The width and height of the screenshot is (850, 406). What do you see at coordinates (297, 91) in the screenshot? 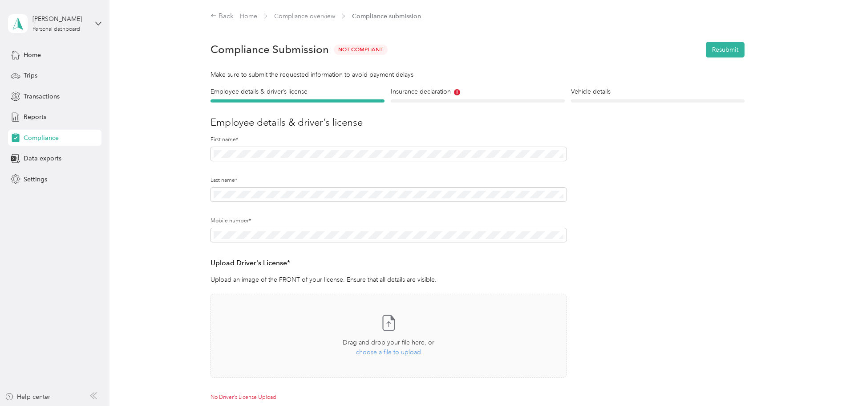
I see `h4: Employee details & driver’s license` at bounding box center [297, 91].